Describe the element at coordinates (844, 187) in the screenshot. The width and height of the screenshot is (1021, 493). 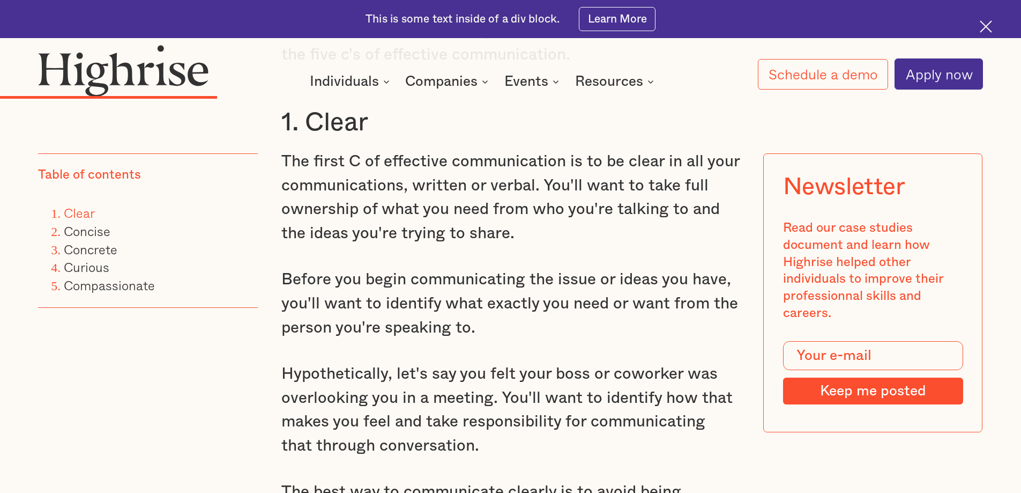
I see `div: Newsletter` at that location.